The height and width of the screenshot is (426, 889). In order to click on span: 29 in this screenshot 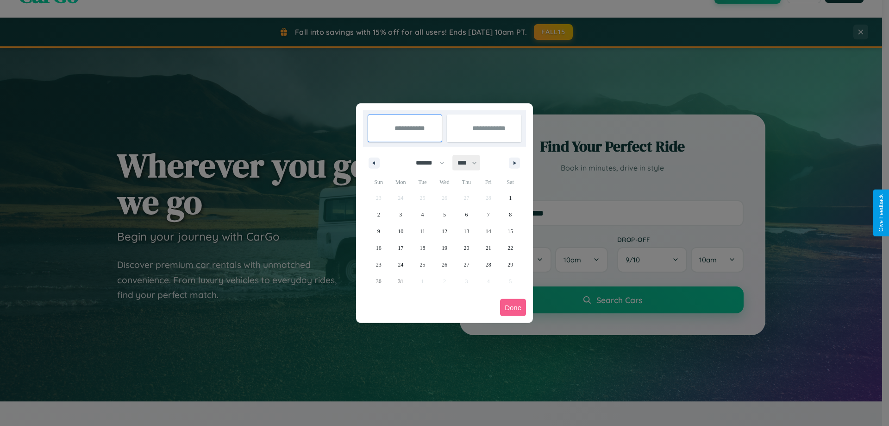, I will do `click(510, 265)`.